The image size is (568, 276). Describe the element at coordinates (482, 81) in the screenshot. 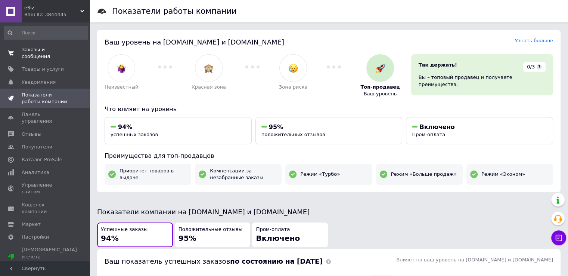

I see `div: Вы – топовый продавец и получаете преимущества.` at that location.